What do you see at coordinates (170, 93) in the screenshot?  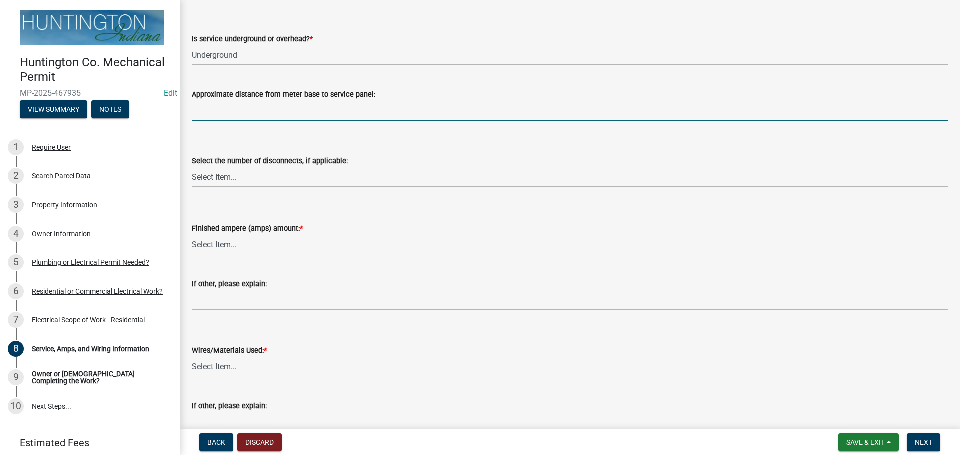 I see `wm-modal-confirm: Edit Application Number` at bounding box center [170, 93].